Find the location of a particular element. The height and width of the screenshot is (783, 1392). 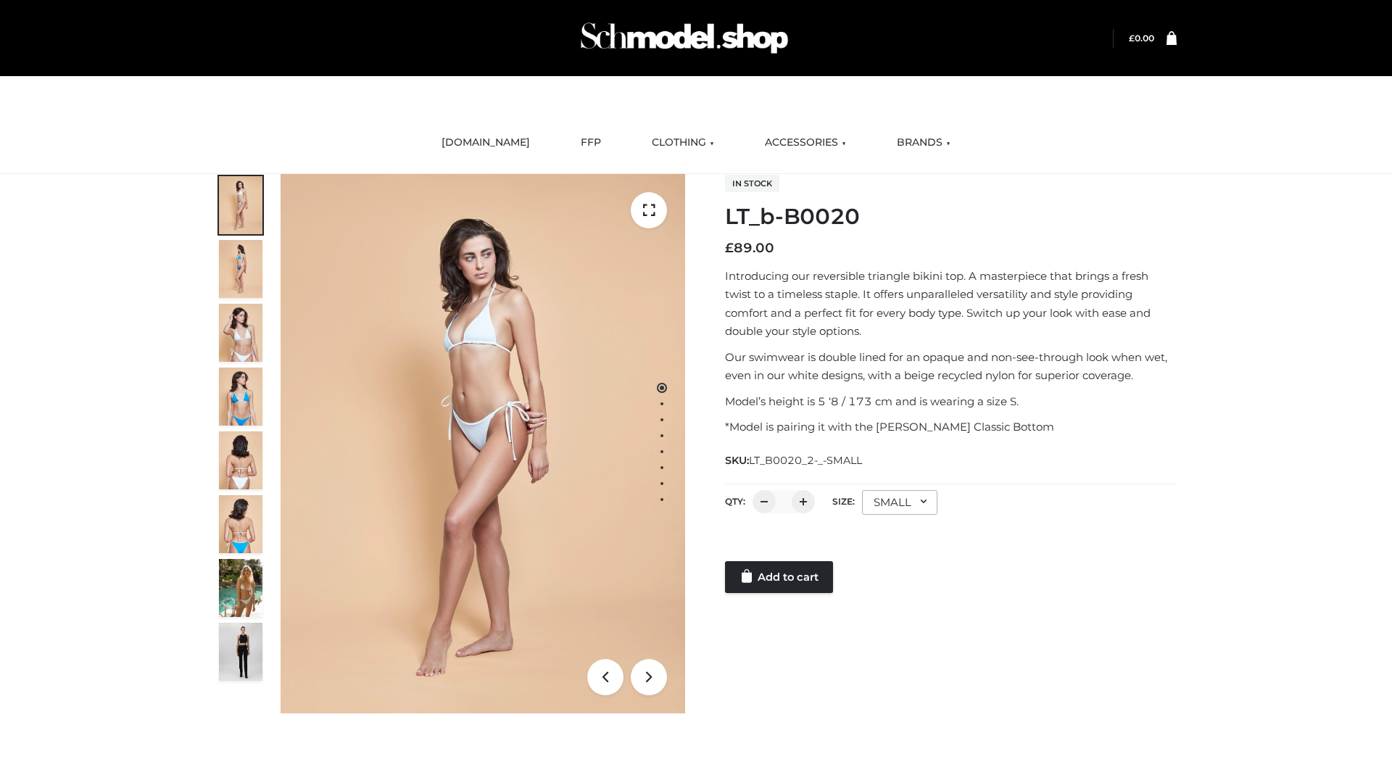

span: LT_B0020_2-_-SMALL is located at coordinates (805, 460).